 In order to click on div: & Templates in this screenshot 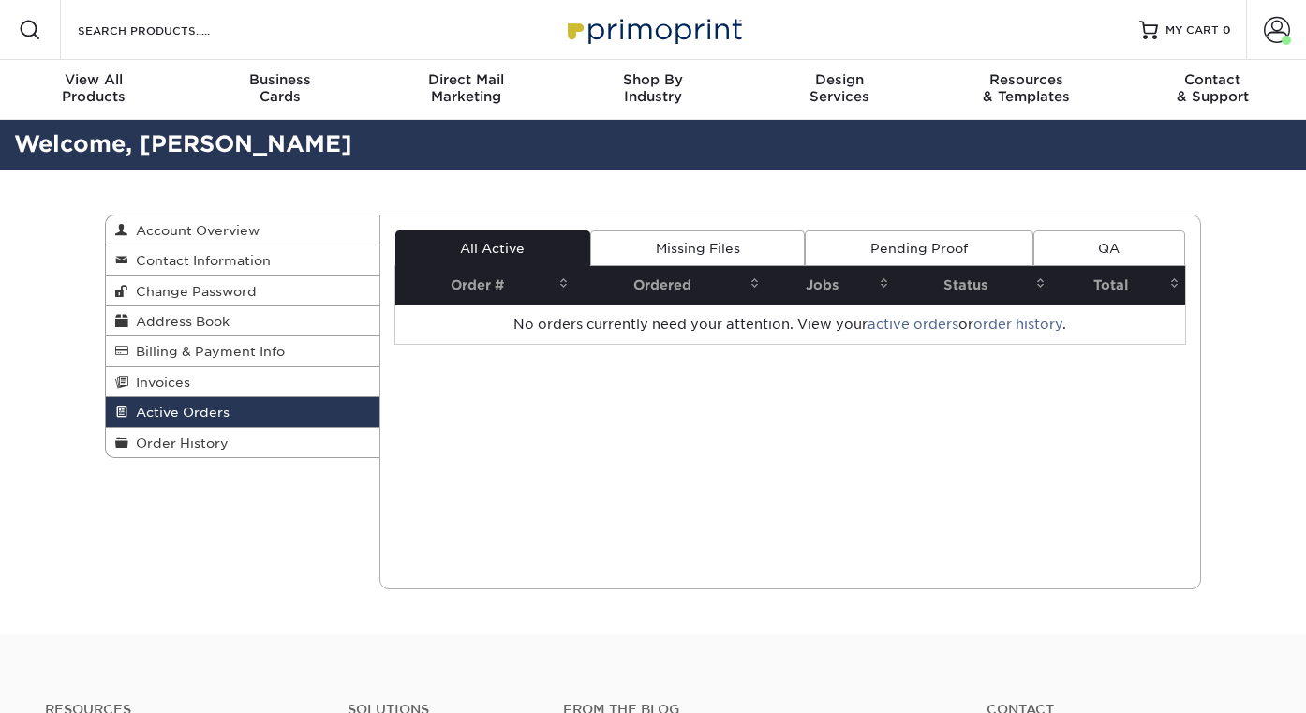, I will do `click(1026, 88)`.